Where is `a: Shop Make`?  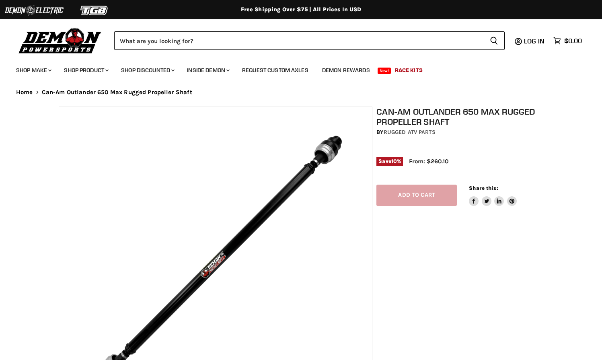 a: Shop Make is located at coordinates (33, 70).